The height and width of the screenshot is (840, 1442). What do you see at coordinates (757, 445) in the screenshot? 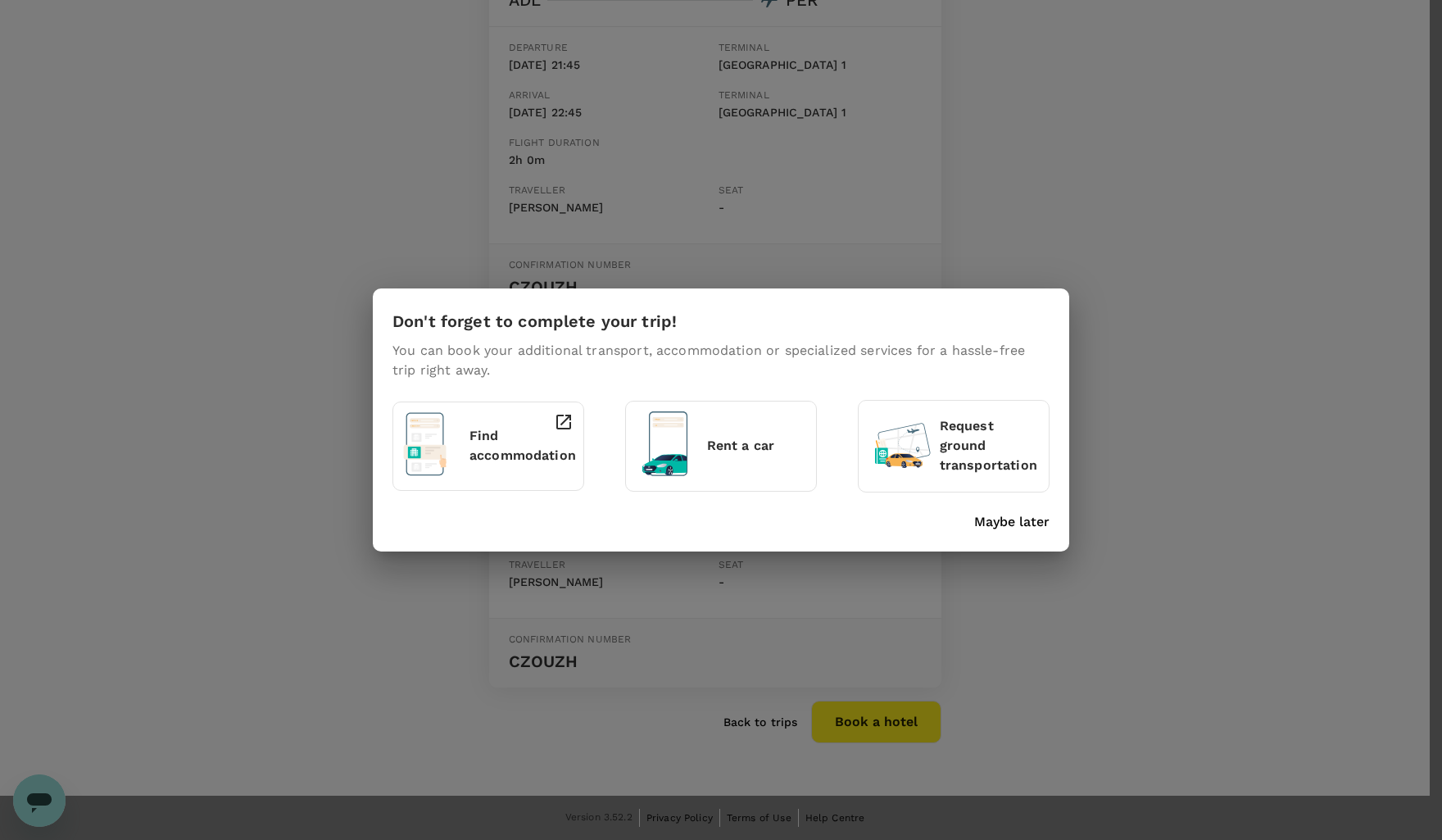
I see `p: Rent a car` at bounding box center [757, 445].